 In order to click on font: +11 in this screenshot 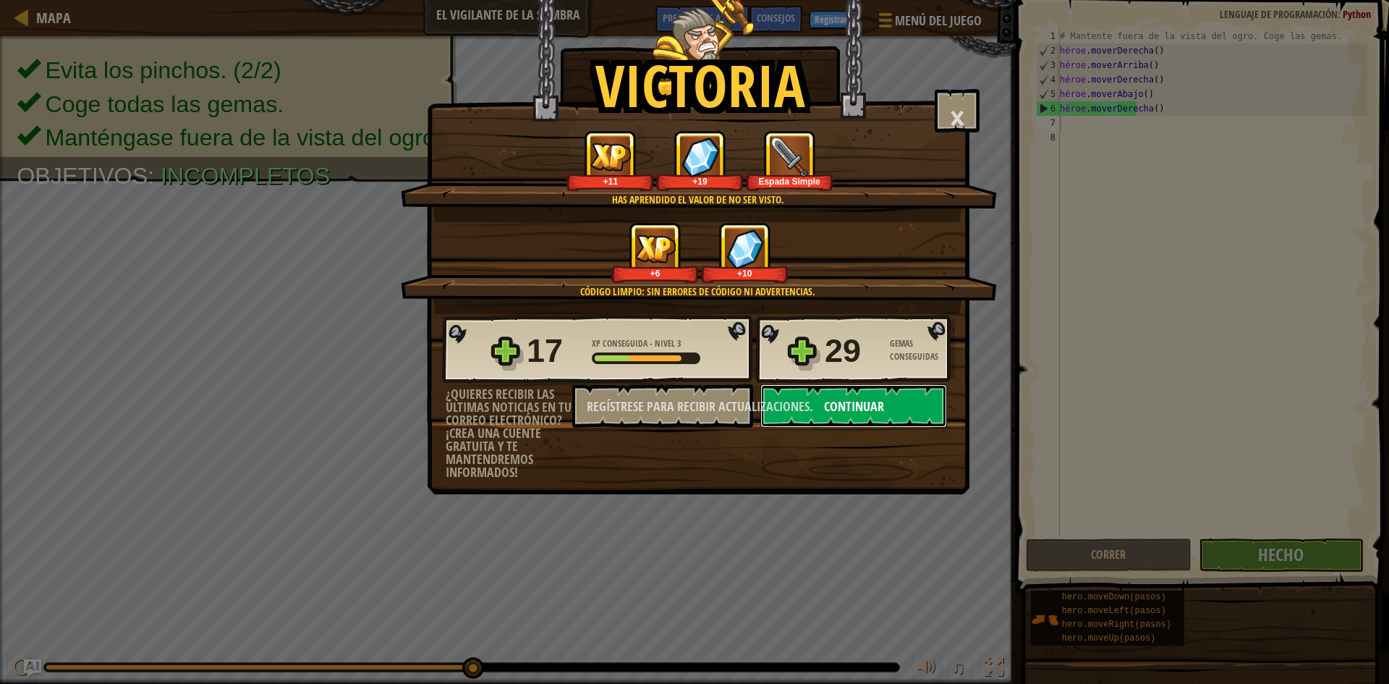, I will do `click(611, 182)`.